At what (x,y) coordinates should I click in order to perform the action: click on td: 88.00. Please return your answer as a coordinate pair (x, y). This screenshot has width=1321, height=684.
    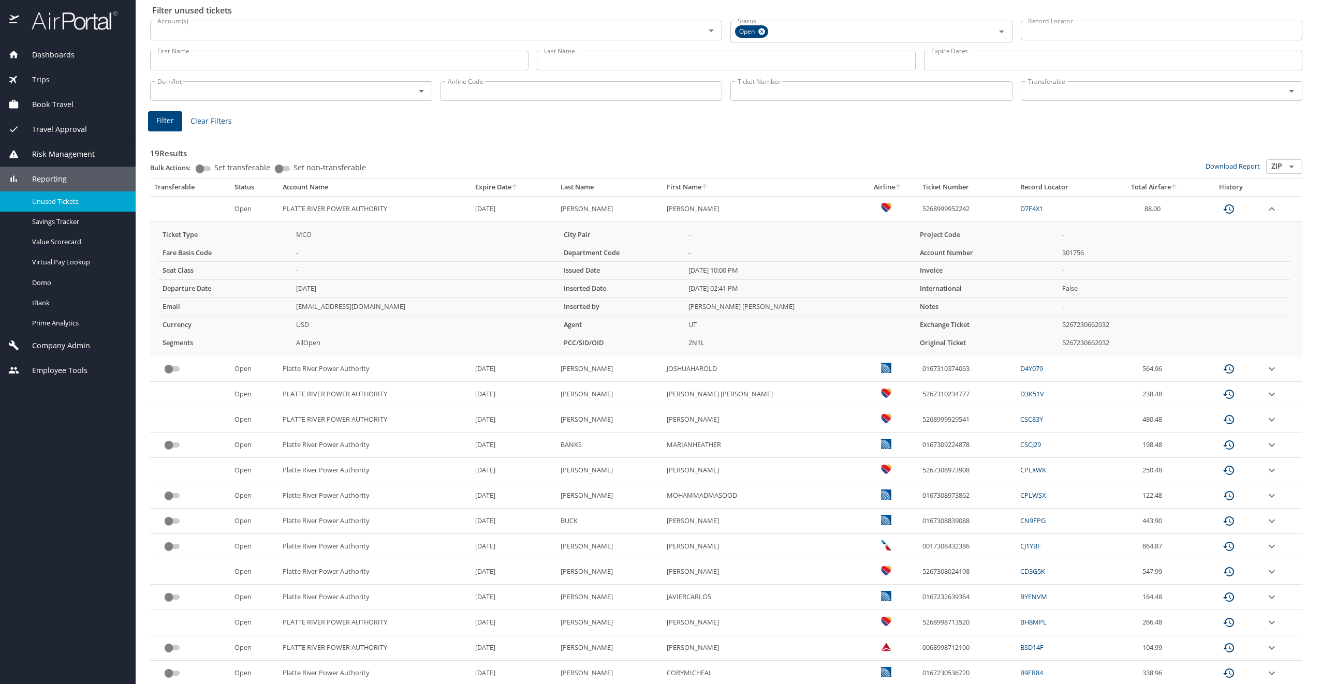
    Looking at the image, I should click on (1154, 209).